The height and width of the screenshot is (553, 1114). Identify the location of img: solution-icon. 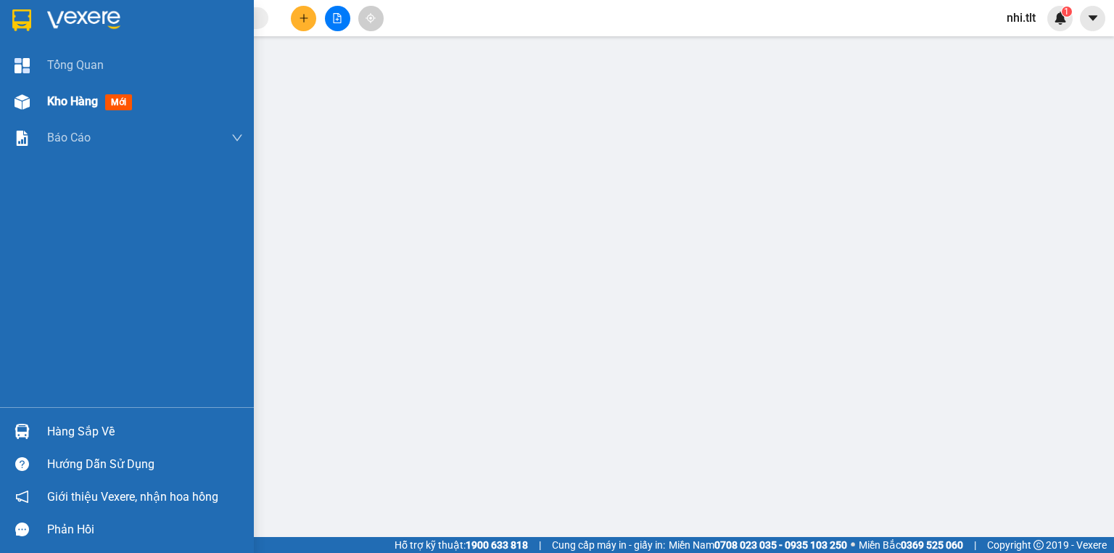
(22, 138).